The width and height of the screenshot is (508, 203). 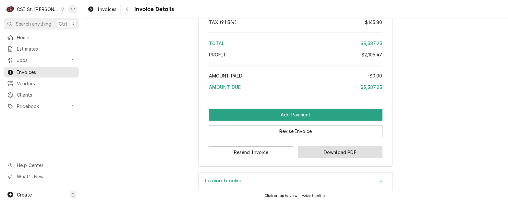 I want to click on a: Estimates, so click(x=41, y=49).